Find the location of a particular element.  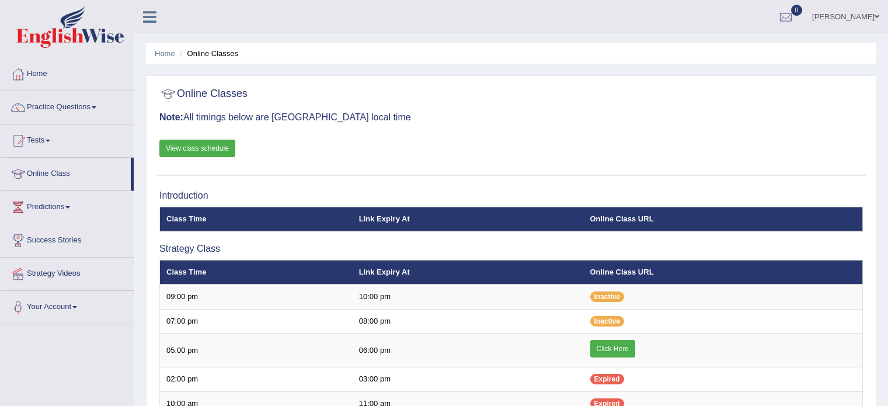

td: 08:00 pm is located at coordinates (468, 321).